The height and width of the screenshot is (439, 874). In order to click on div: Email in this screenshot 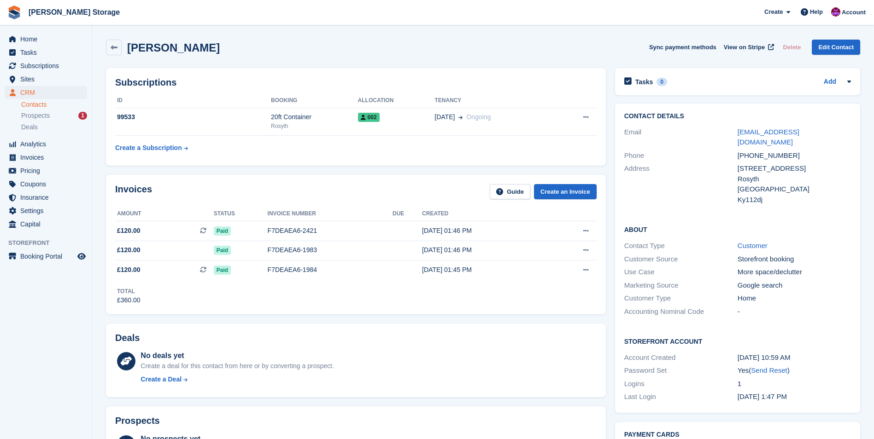, I will do `click(681, 137)`.